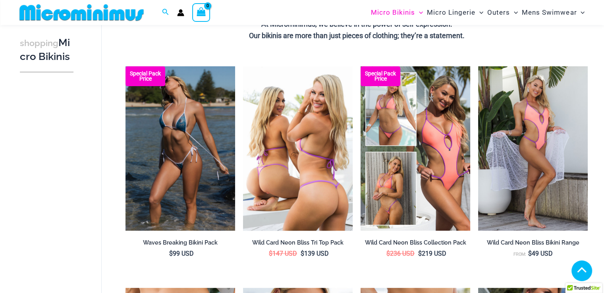 This screenshot has width=604, height=293. I want to click on a: View Shopping Cart, empty, so click(201, 12).